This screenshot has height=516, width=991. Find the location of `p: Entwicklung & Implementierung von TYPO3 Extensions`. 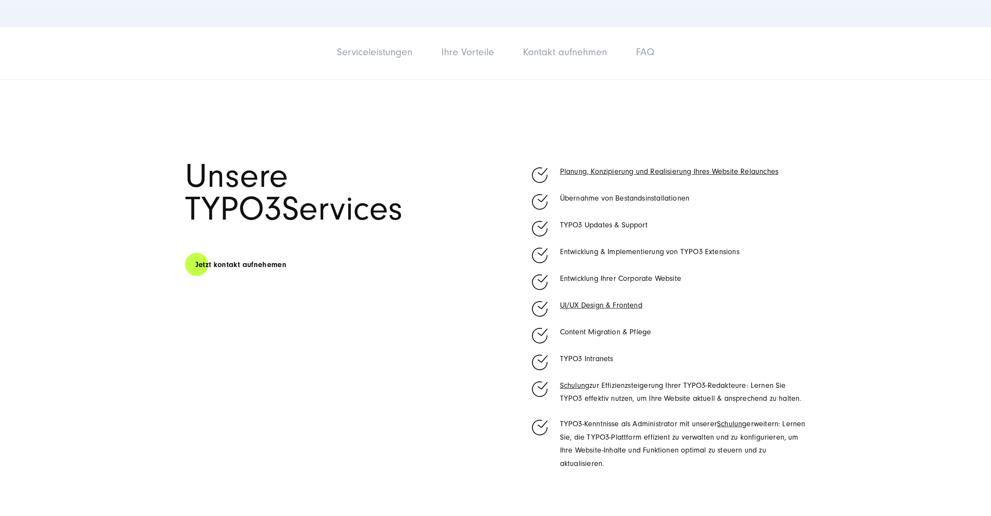

p: Entwicklung & Implementierung von TYPO3 Extensions is located at coordinates (683, 252).